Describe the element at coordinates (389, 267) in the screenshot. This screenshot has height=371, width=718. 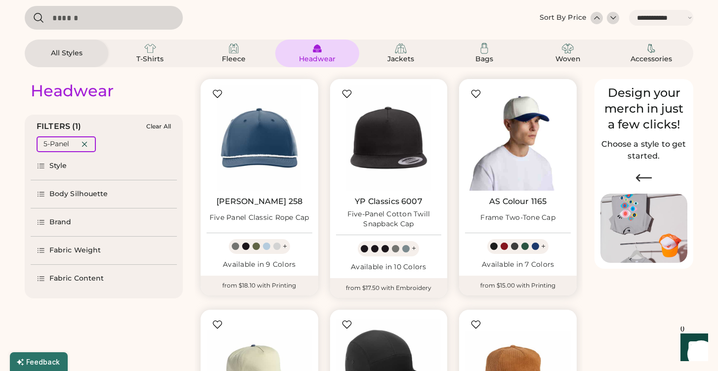
I see `div: Available in 10 Colors` at that location.